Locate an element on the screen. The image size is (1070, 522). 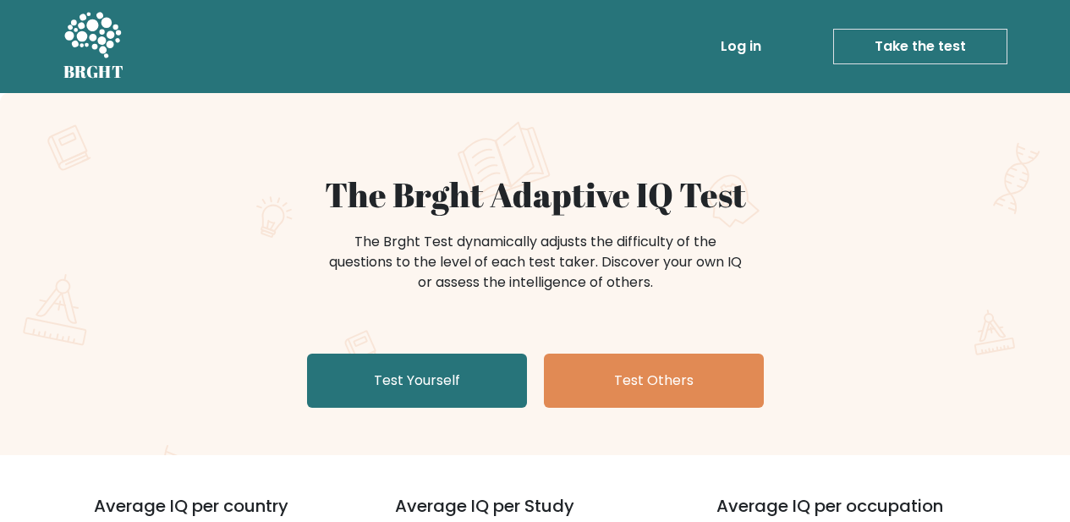
div: The Brght Test dynamically adjusts the difficulty of the questions to the level of each test take... is located at coordinates (535, 262).